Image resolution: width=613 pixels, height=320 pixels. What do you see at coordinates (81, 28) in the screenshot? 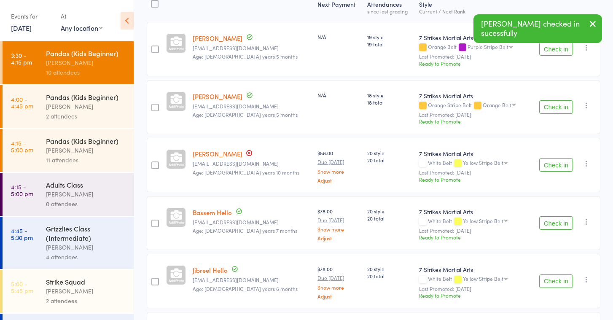
I see `div: Any location` at bounding box center [81, 28].